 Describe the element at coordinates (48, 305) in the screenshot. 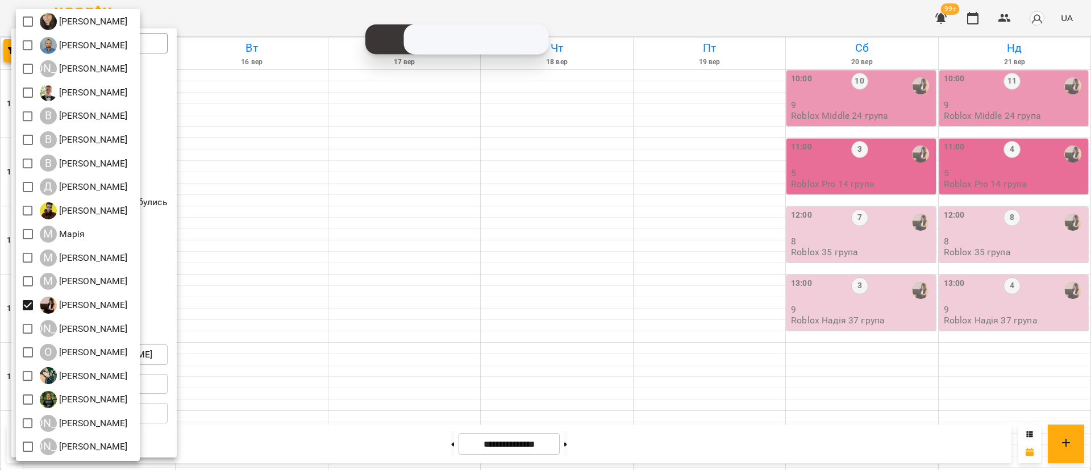

I see `img: Н` at that location.